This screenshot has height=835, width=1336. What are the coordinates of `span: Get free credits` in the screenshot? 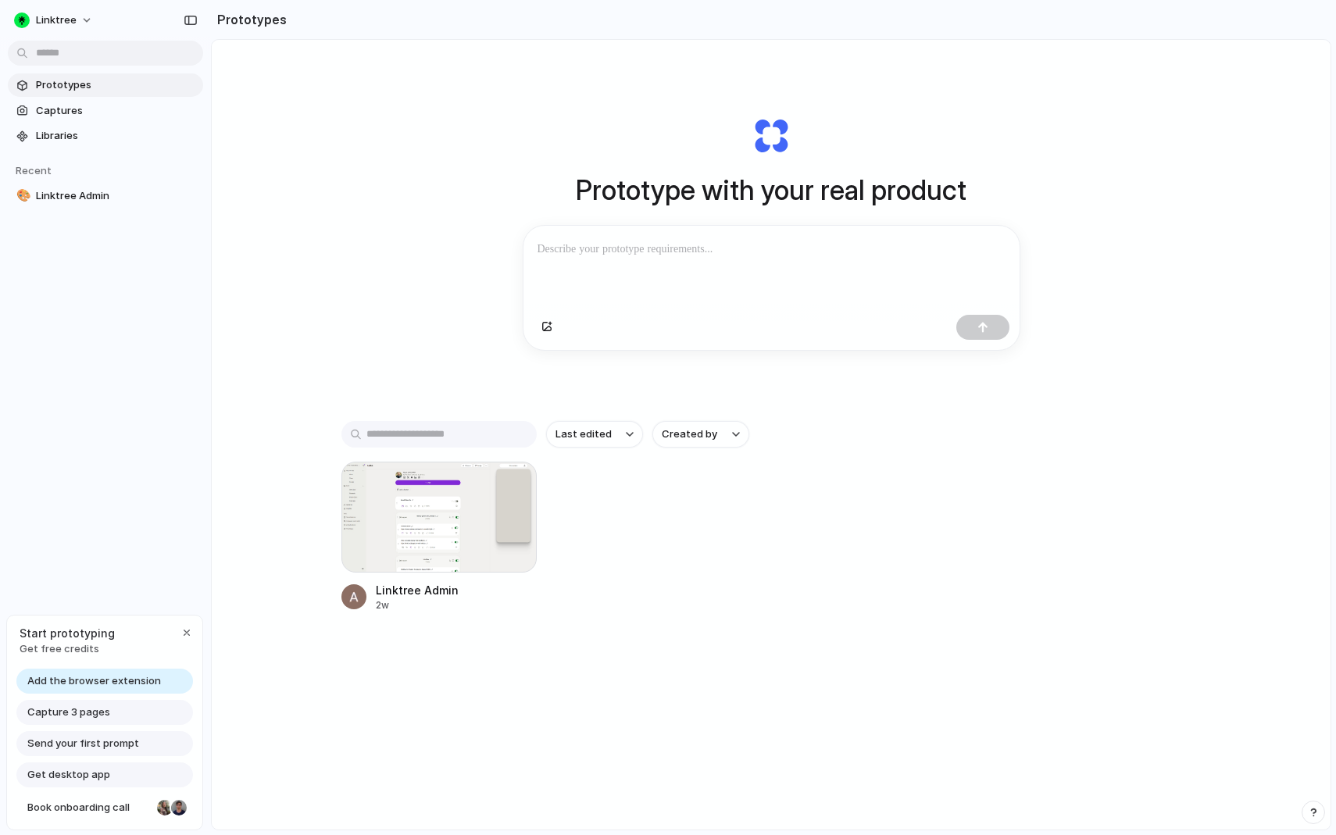 It's located at (67, 649).